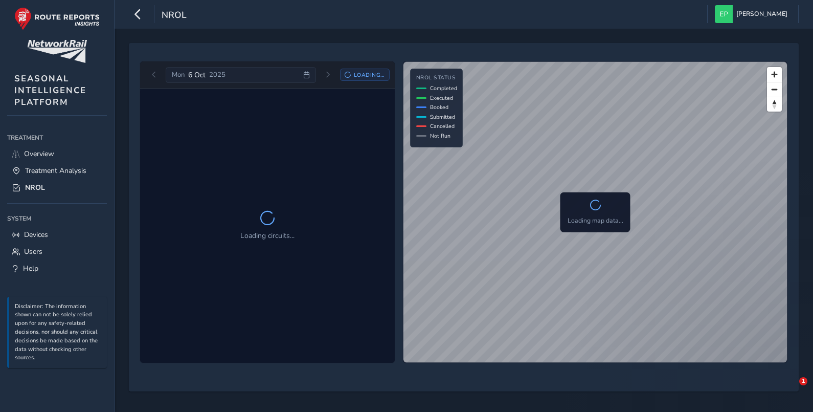 The image size is (813, 412). Describe the element at coordinates (439, 107) in the screenshot. I see `span: Booked` at that location.